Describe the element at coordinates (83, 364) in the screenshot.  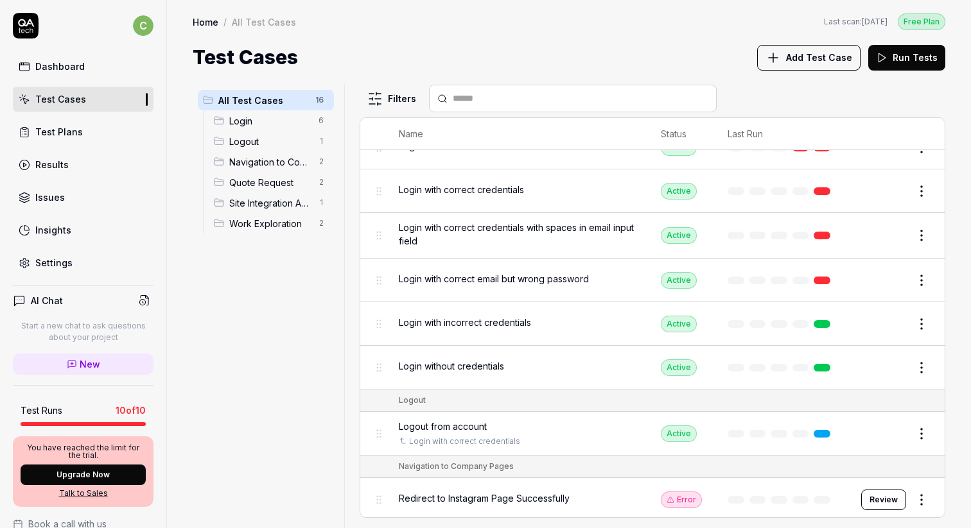
I see `a: New` at that location.